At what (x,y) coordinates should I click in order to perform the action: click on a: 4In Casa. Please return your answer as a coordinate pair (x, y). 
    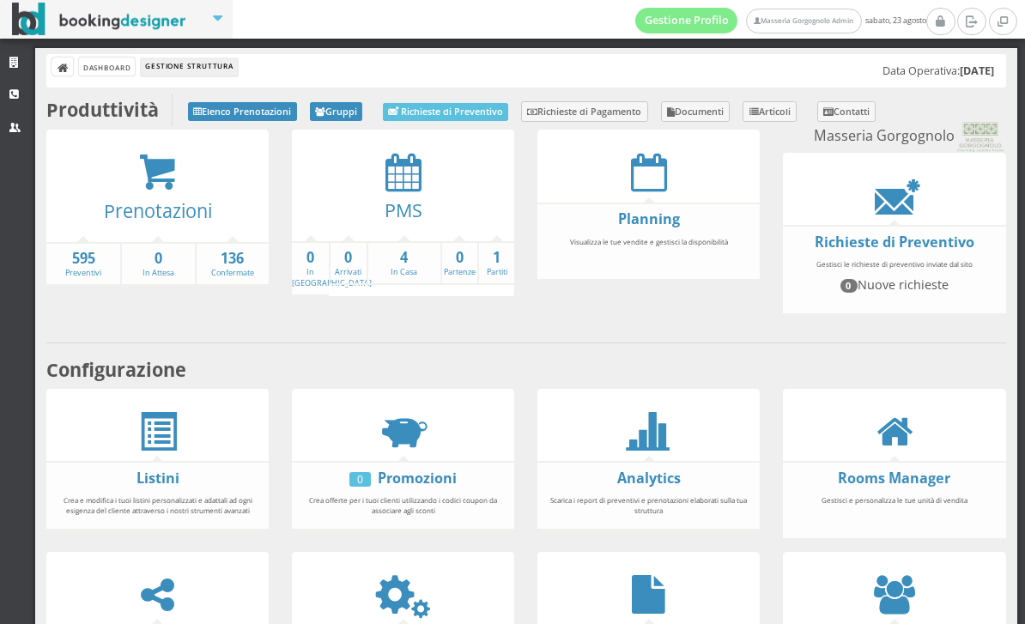
    Looking at the image, I should click on (405, 263).